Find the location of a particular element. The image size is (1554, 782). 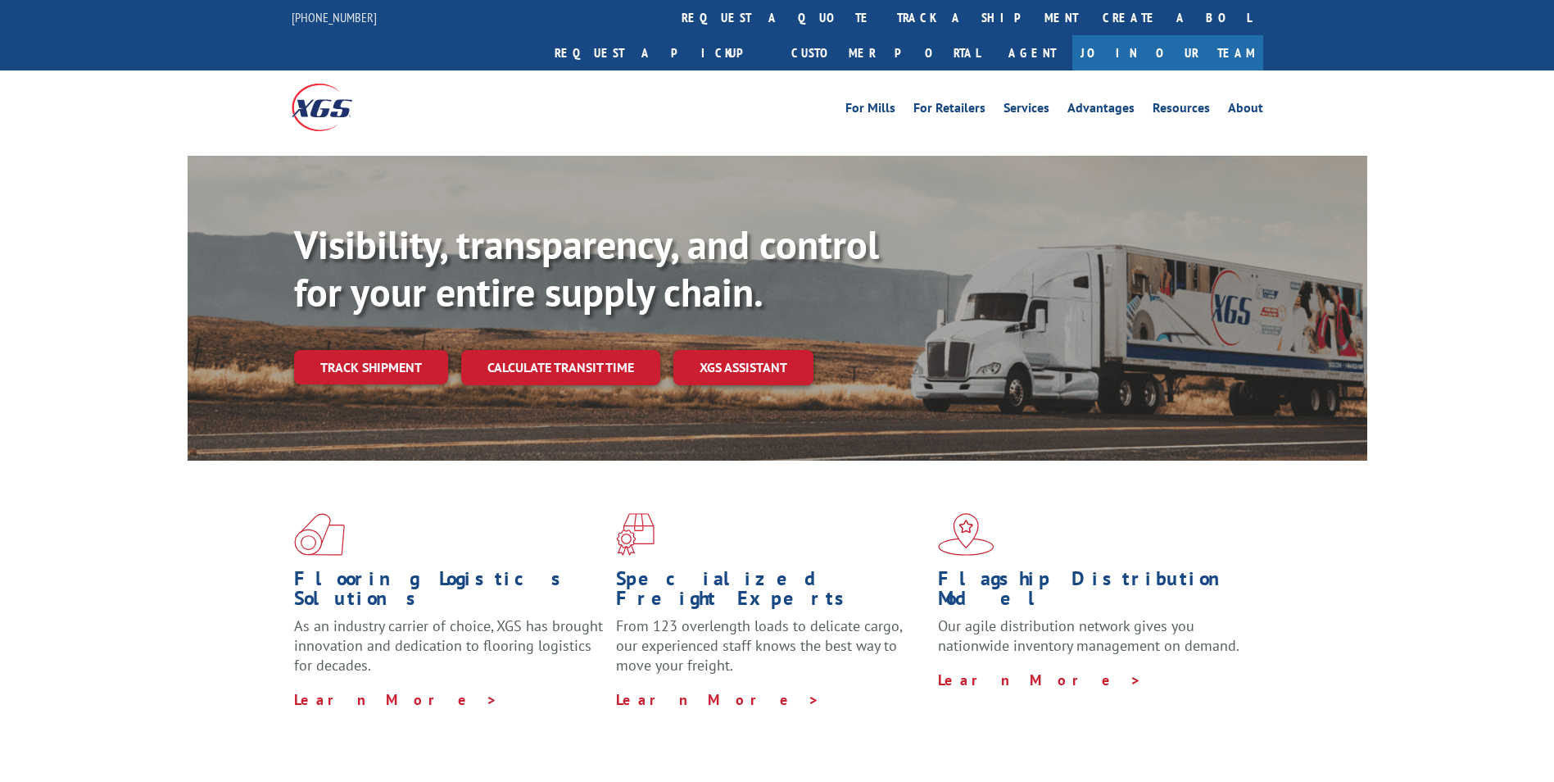

a: Advantages is located at coordinates (1101, 111).